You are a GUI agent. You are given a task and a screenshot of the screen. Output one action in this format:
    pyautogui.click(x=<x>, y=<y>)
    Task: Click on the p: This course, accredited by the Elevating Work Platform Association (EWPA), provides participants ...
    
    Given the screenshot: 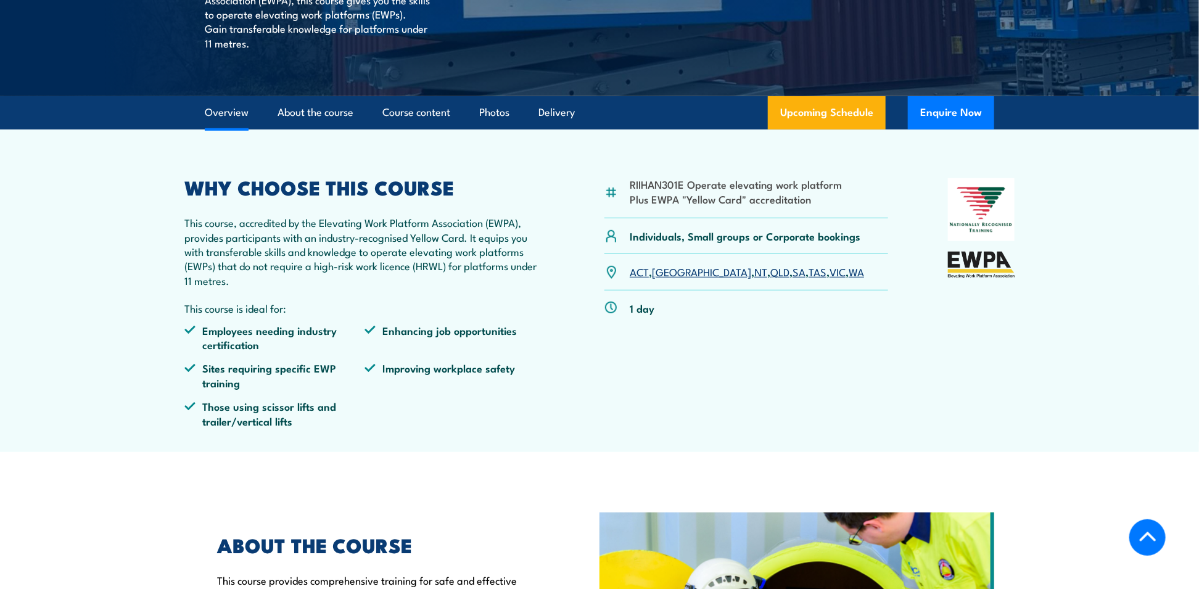 What is the action you would take?
    pyautogui.click(x=364, y=251)
    